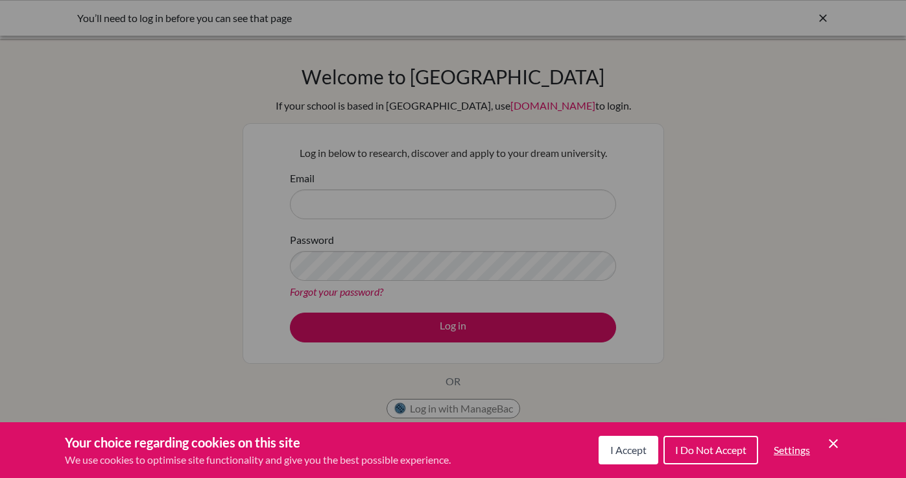 The height and width of the screenshot is (478, 906). I want to click on button: Save and close, so click(833, 443).